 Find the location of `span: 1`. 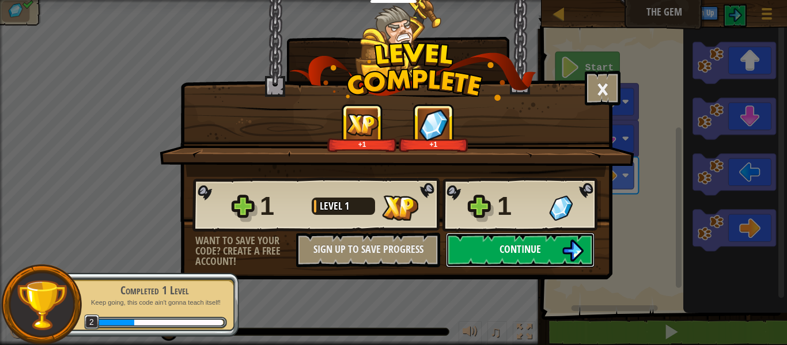

span: 1 is located at coordinates (347, 206).